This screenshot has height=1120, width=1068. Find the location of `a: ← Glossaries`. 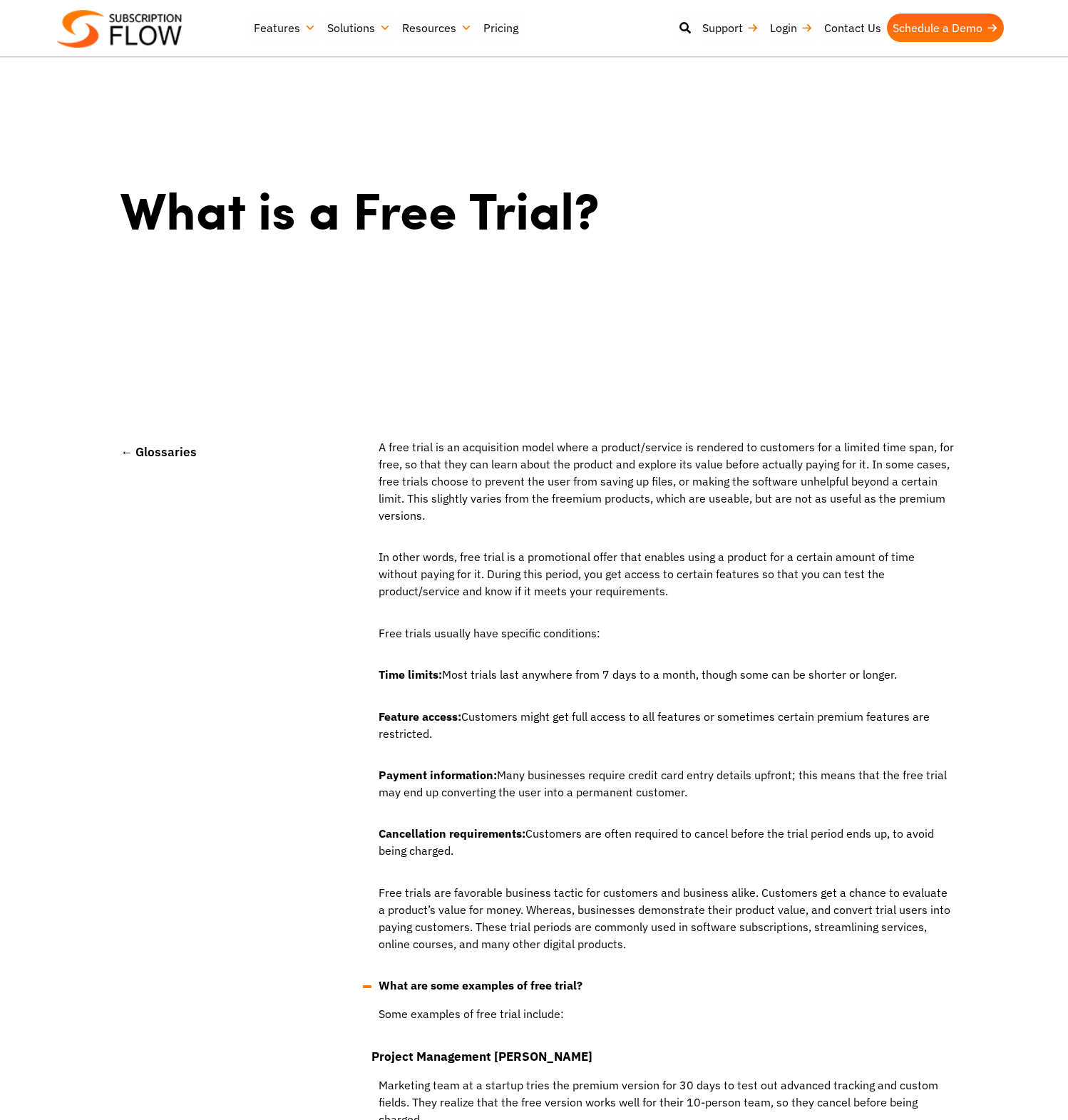

a: ← Glossaries is located at coordinates (158, 451).